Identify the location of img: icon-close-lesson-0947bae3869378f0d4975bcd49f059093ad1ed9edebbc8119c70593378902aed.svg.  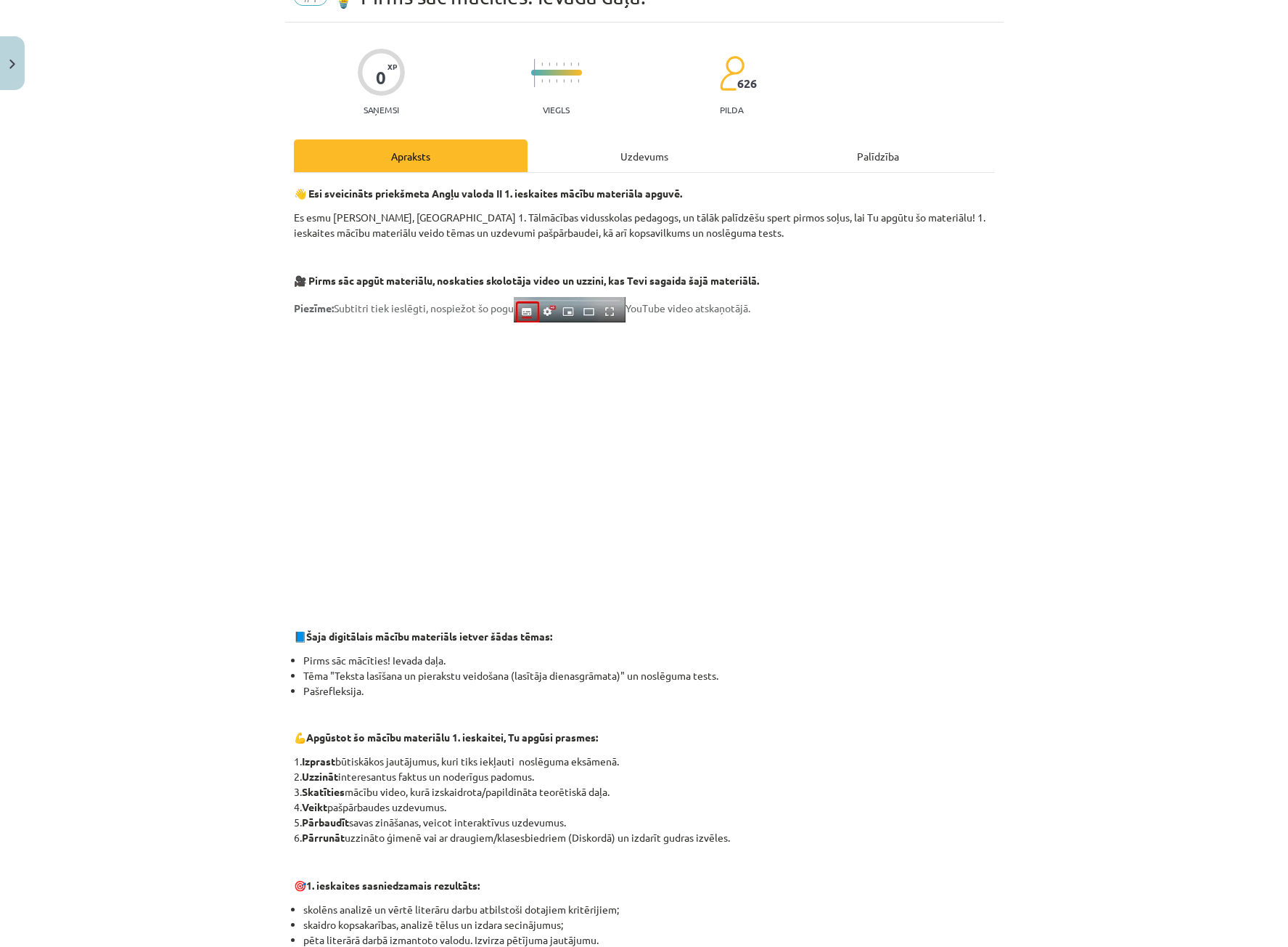
(12, 64).